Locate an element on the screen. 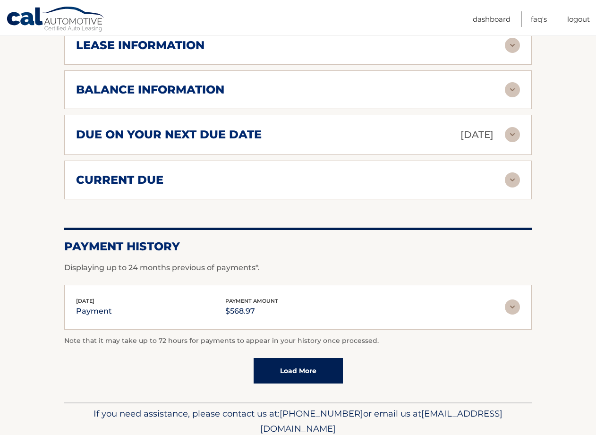  p: Note that it may take up to 72 hours for payments to appear in your history once processed. is located at coordinates (298, 341).